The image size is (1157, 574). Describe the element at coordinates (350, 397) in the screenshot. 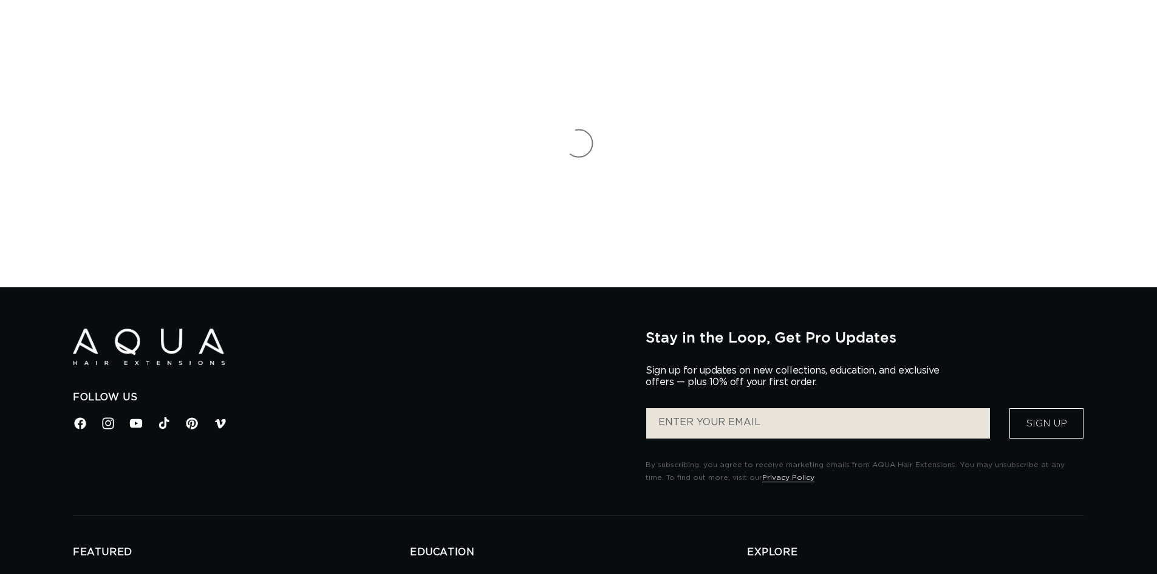

I see `h2: Follow Us` at that location.